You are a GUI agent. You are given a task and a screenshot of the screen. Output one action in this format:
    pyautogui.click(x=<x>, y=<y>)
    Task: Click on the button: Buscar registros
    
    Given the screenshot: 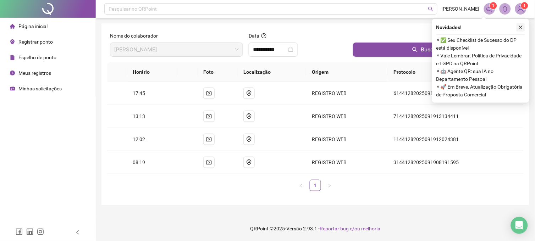 What is the action you would take?
    pyautogui.click(x=437, y=50)
    